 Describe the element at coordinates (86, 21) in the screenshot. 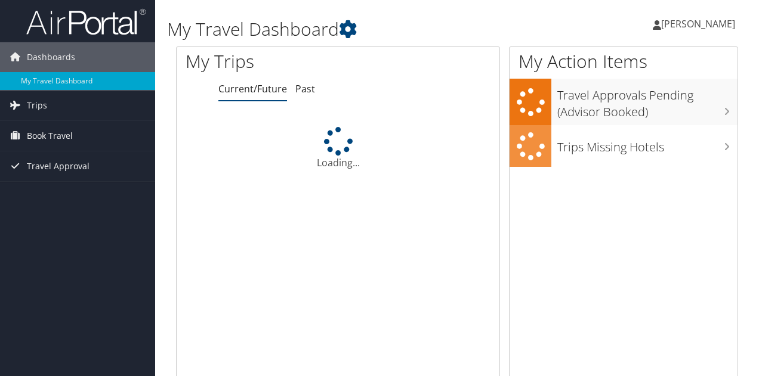

I see `img: airportal-logo.png` at that location.